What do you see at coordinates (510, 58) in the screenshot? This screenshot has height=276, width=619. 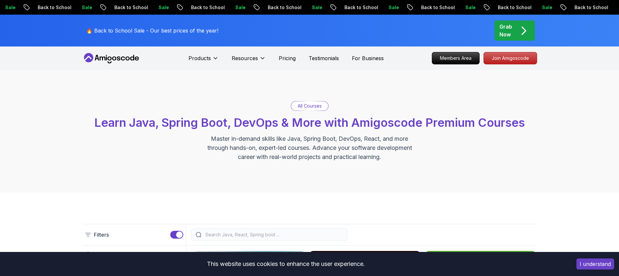 I see `p: Join Amigoscode` at bounding box center [510, 58].